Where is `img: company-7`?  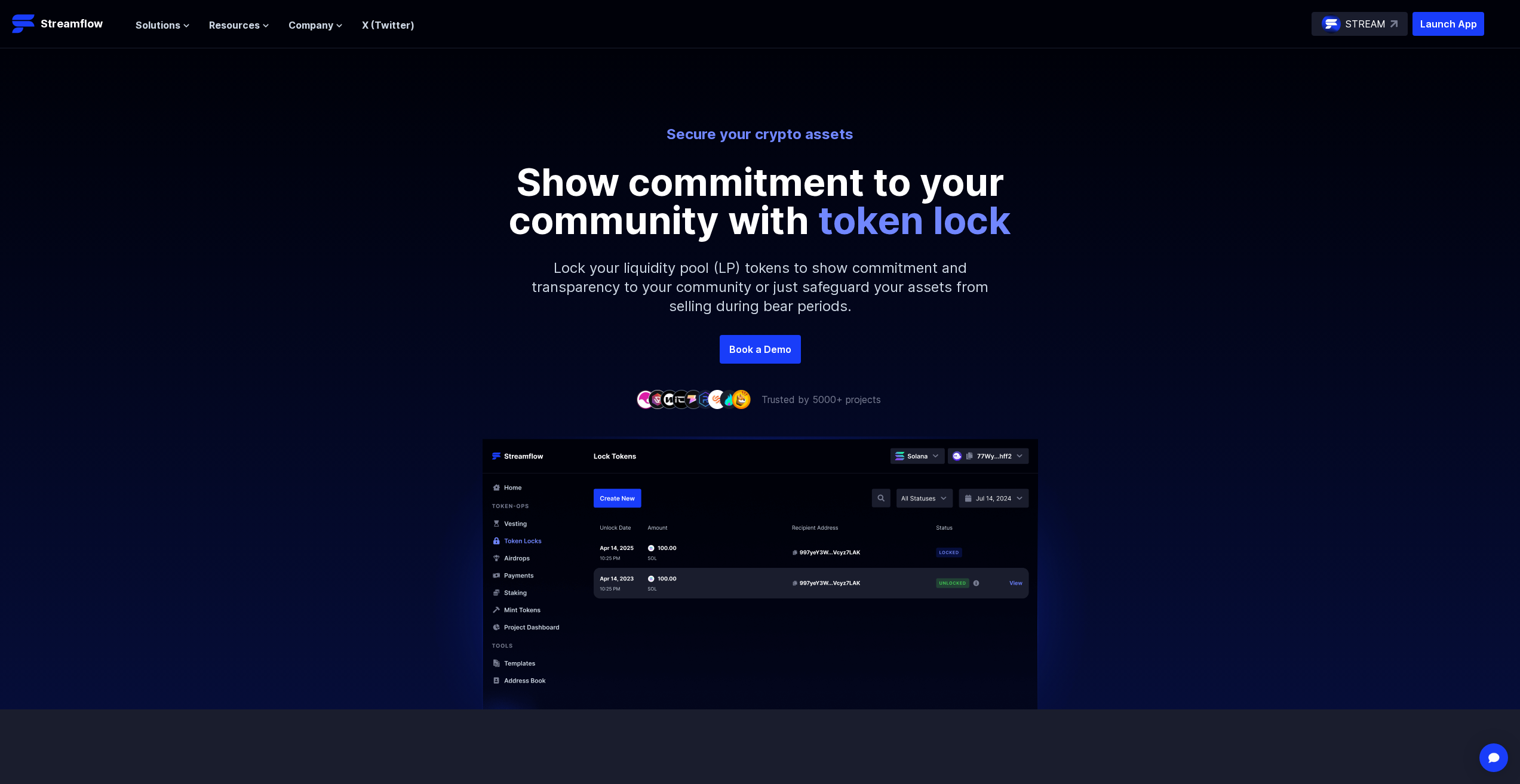
img: company-7 is located at coordinates (717, 399).